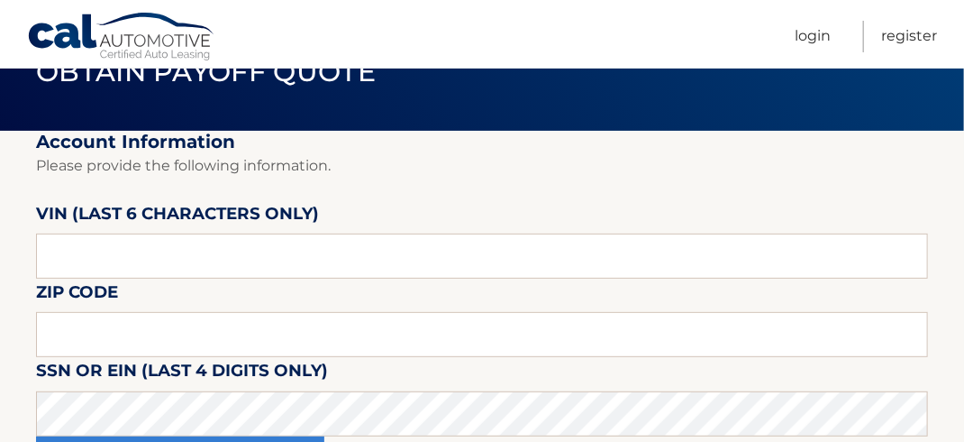 The height and width of the screenshot is (442, 964). Describe the element at coordinates (813, 36) in the screenshot. I see `a: Login` at that location.